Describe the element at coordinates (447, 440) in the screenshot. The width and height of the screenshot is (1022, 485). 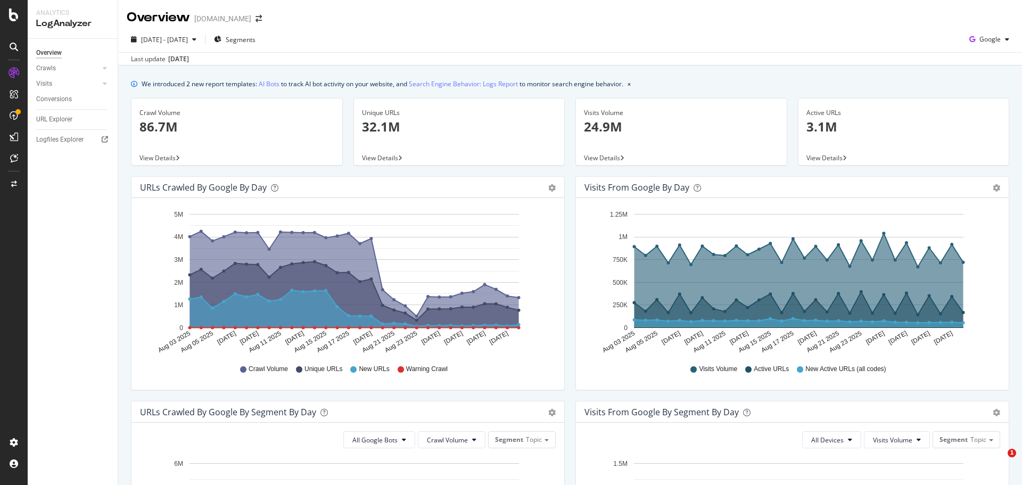
I see `span: Crawl Volume` at that location.